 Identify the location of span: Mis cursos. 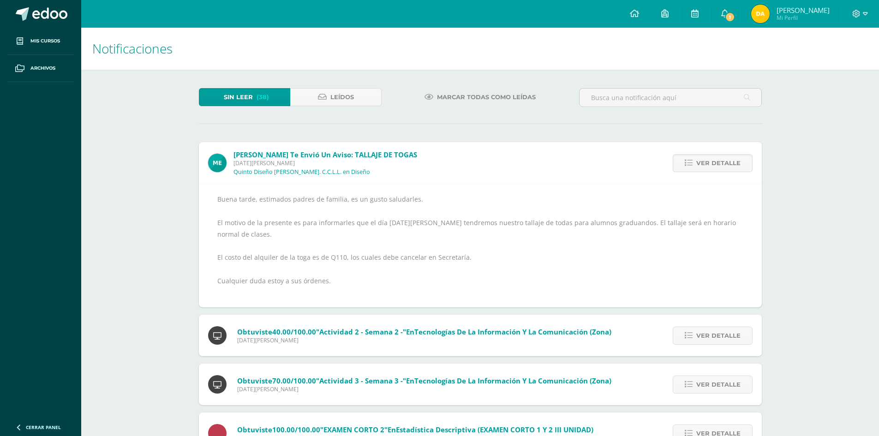
(45, 41).